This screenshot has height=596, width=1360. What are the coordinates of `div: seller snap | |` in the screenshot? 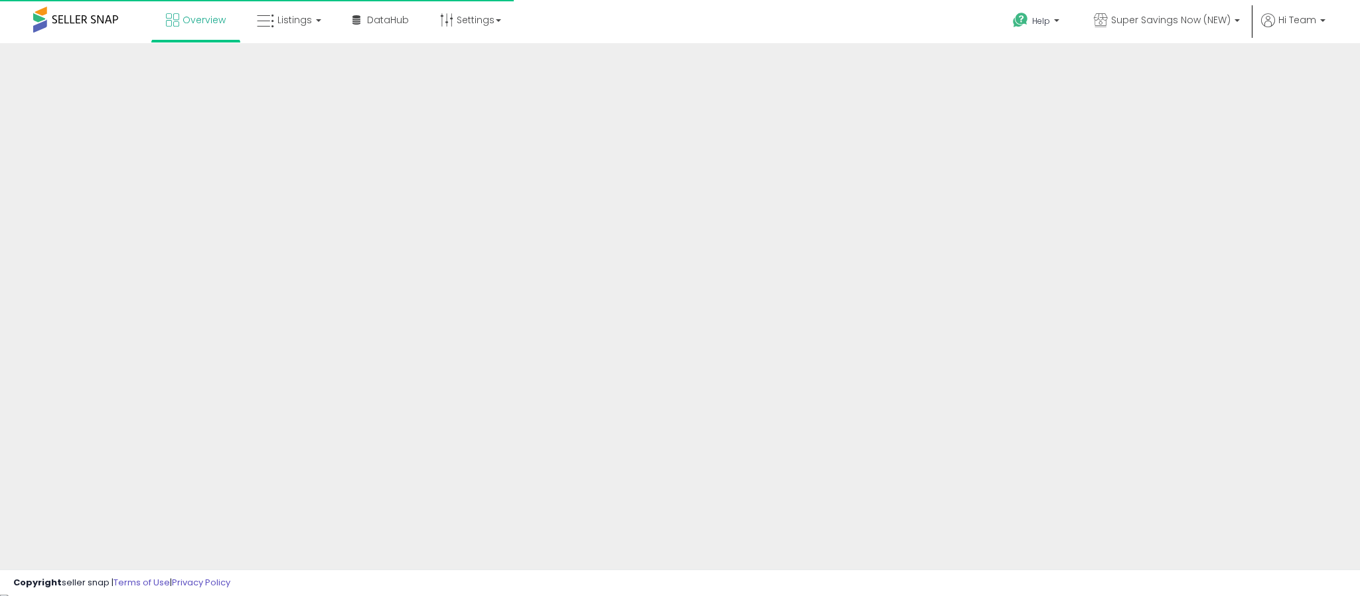 It's located at (121, 583).